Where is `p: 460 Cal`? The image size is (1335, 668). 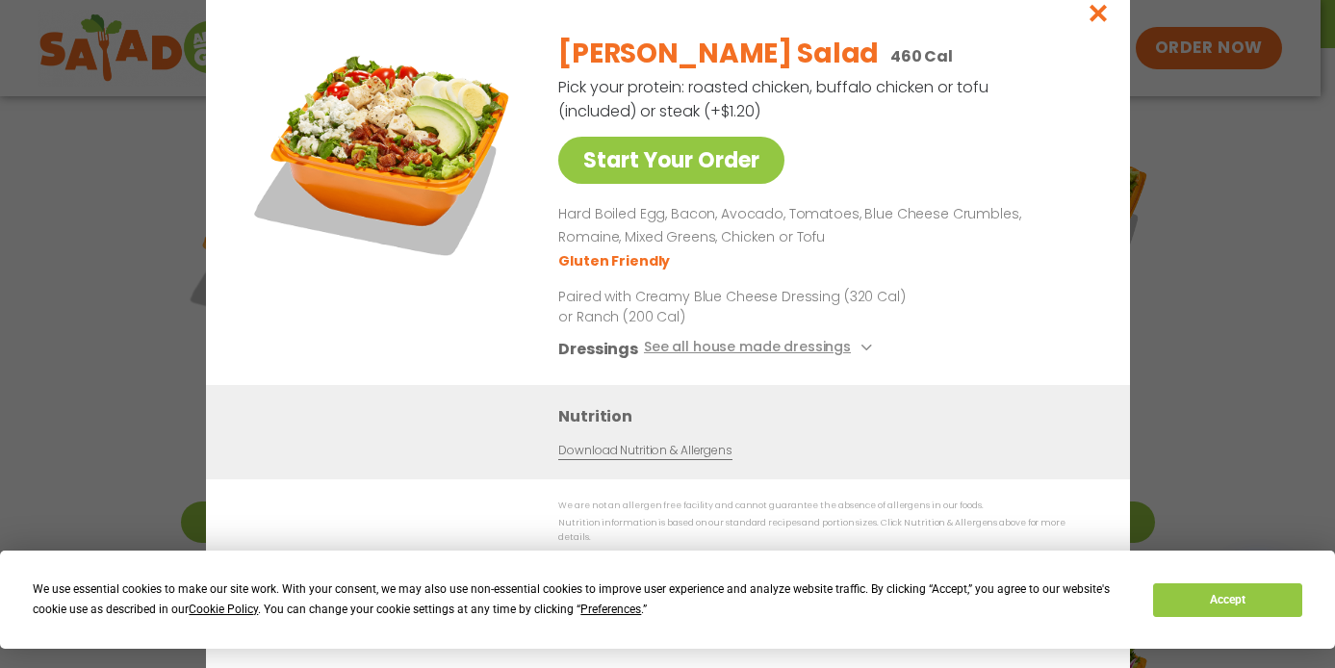
p: 460 Cal is located at coordinates (921, 56).